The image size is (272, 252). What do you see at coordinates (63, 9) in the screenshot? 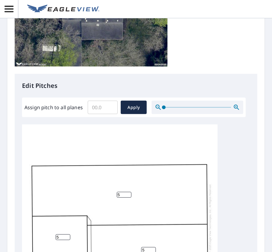
I see `img: EV Logo` at bounding box center [63, 9].